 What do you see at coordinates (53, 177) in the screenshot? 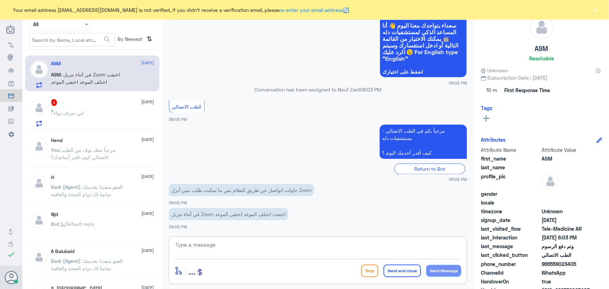
I see `h5: H` at bounding box center [53, 177].